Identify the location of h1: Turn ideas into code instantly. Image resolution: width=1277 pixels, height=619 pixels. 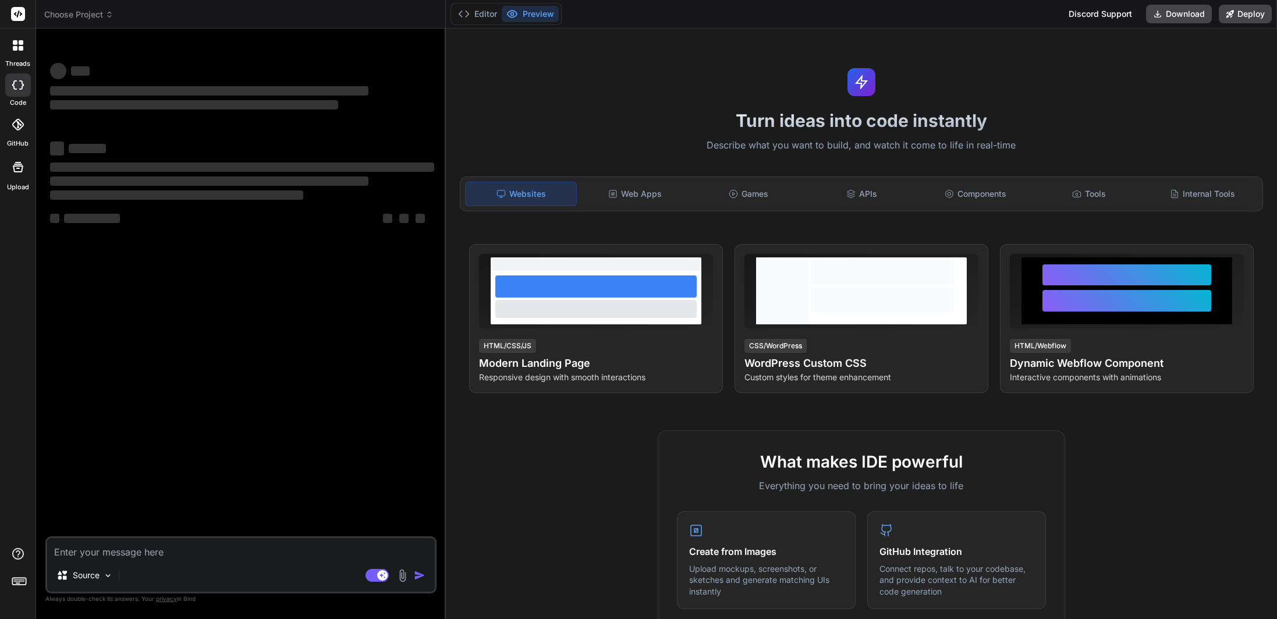
(862, 121).